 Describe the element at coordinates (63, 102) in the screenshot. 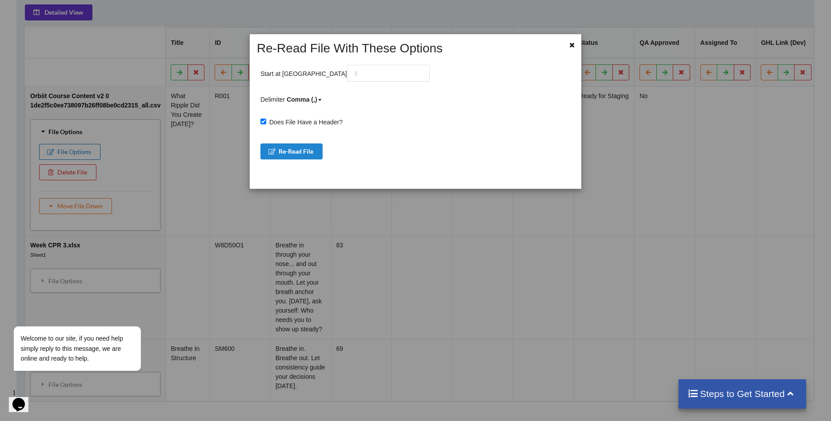

I see `span: Welcome to our site, if you need help simply reply to this message, we are online and ready to help.` at that location.